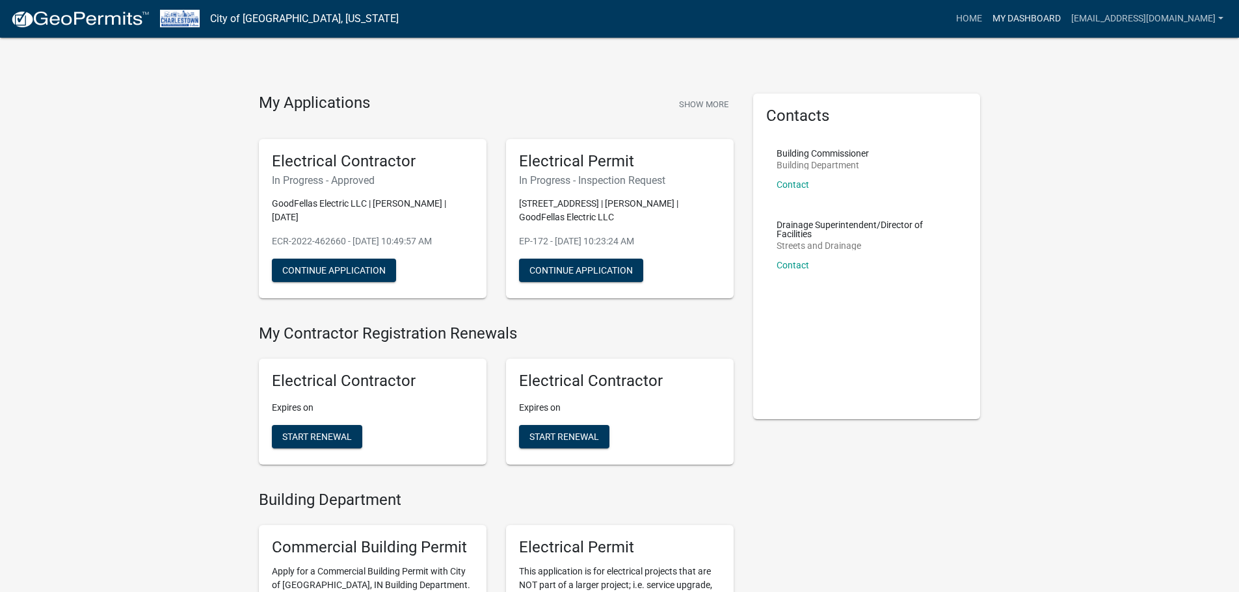 Image resolution: width=1239 pixels, height=592 pixels. What do you see at coordinates (179, 18) in the screenshot?
I see `img: City of Charlestown, Indiana` at bounding box center [179, 18].